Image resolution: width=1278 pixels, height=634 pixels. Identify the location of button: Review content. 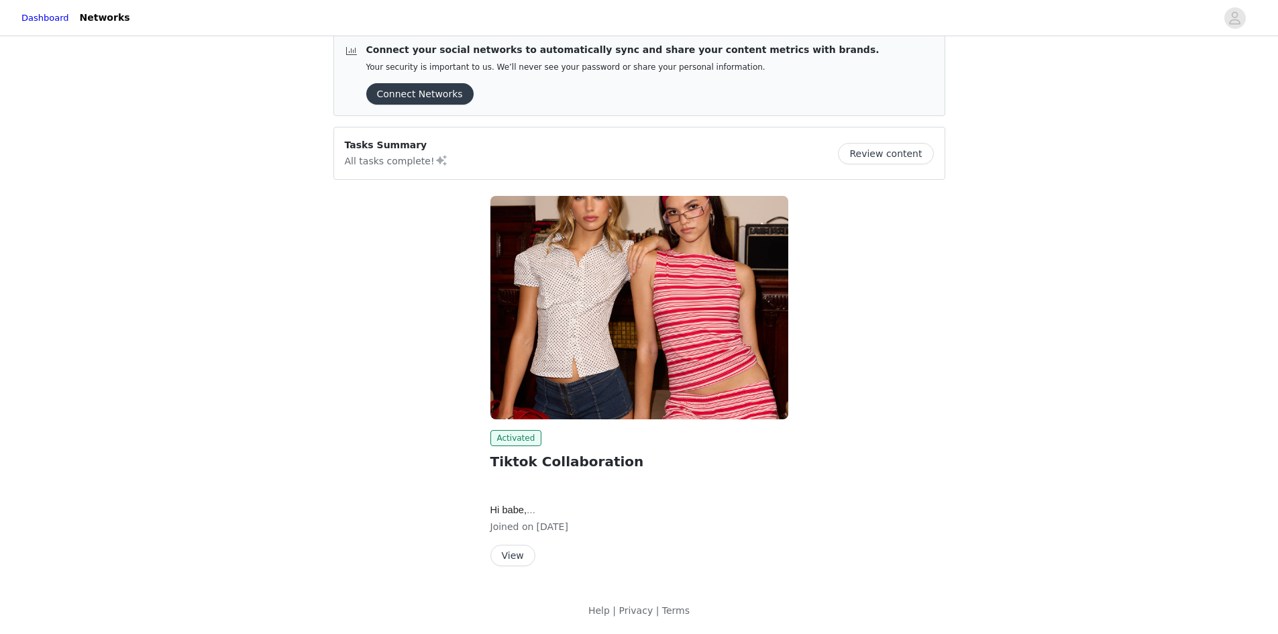
(886, 154).